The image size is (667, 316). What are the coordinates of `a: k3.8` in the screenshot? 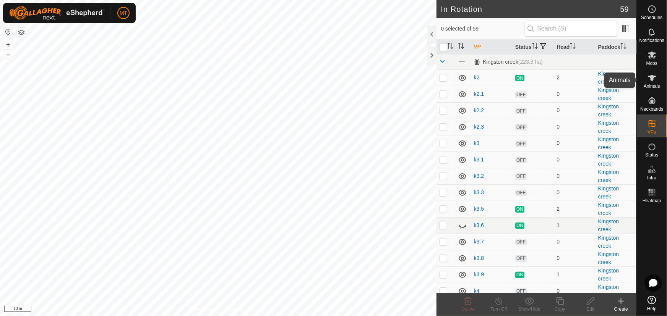 It's located at (479, 258).